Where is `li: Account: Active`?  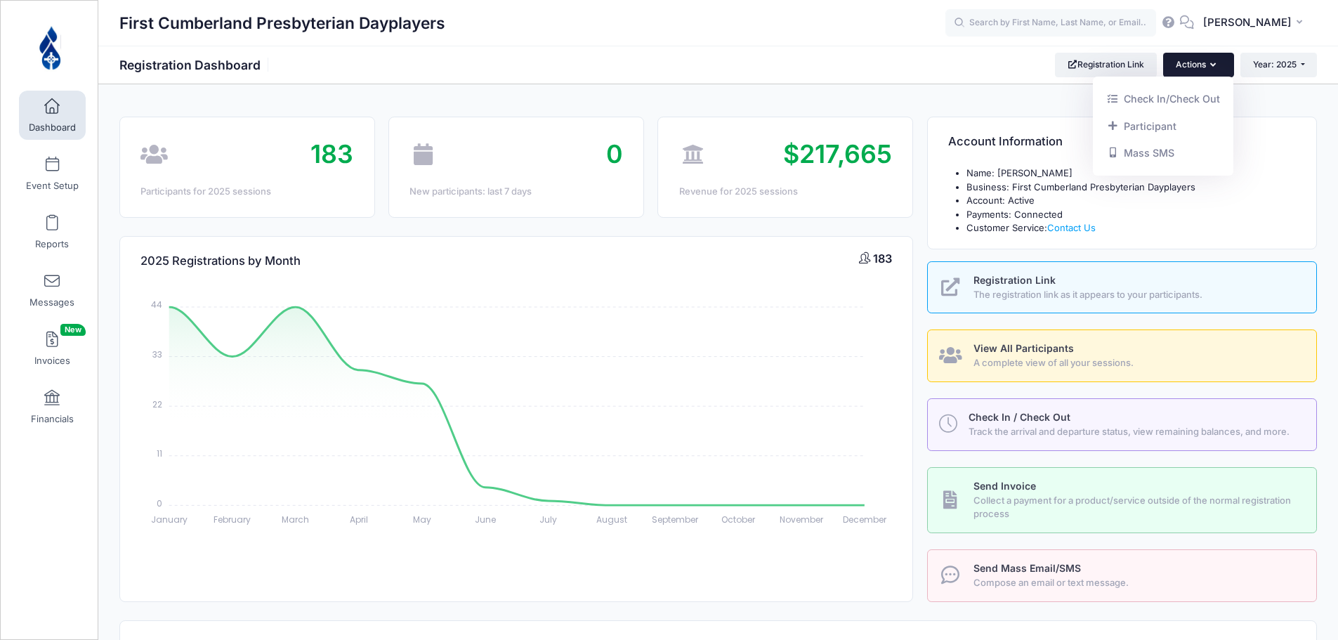 li: Account: Active is located at coordinates (1131, 201).